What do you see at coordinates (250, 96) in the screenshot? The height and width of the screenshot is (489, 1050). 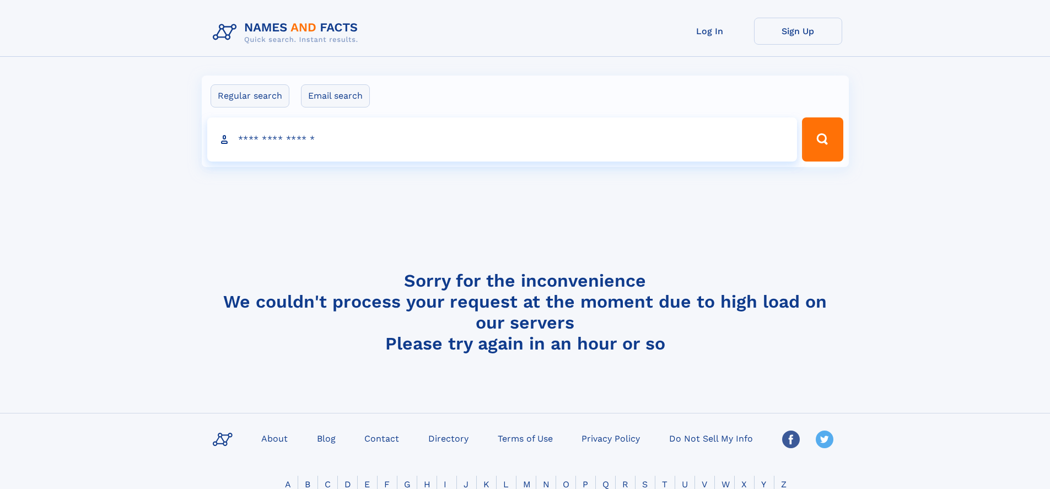 I see `label: Regular search` at bounding box center [250, 96].